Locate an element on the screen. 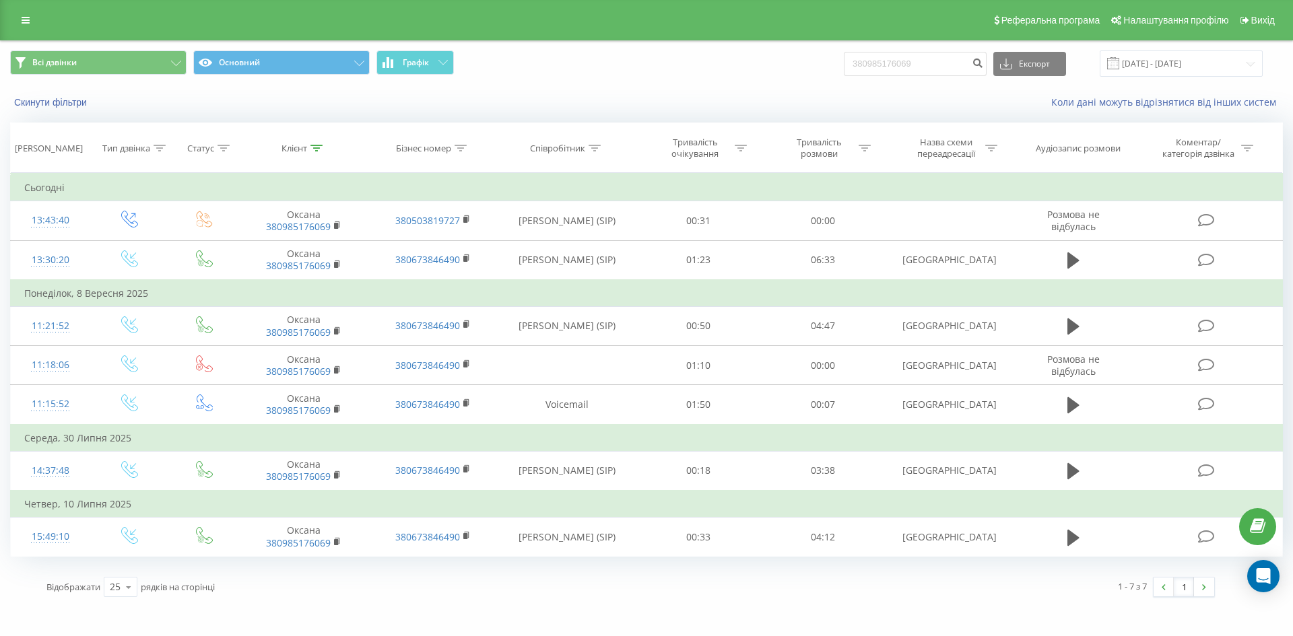 Image resolution: width=1293 pixels, height=636 pixels. div: Співробітник is located at coordinates (558, 148).